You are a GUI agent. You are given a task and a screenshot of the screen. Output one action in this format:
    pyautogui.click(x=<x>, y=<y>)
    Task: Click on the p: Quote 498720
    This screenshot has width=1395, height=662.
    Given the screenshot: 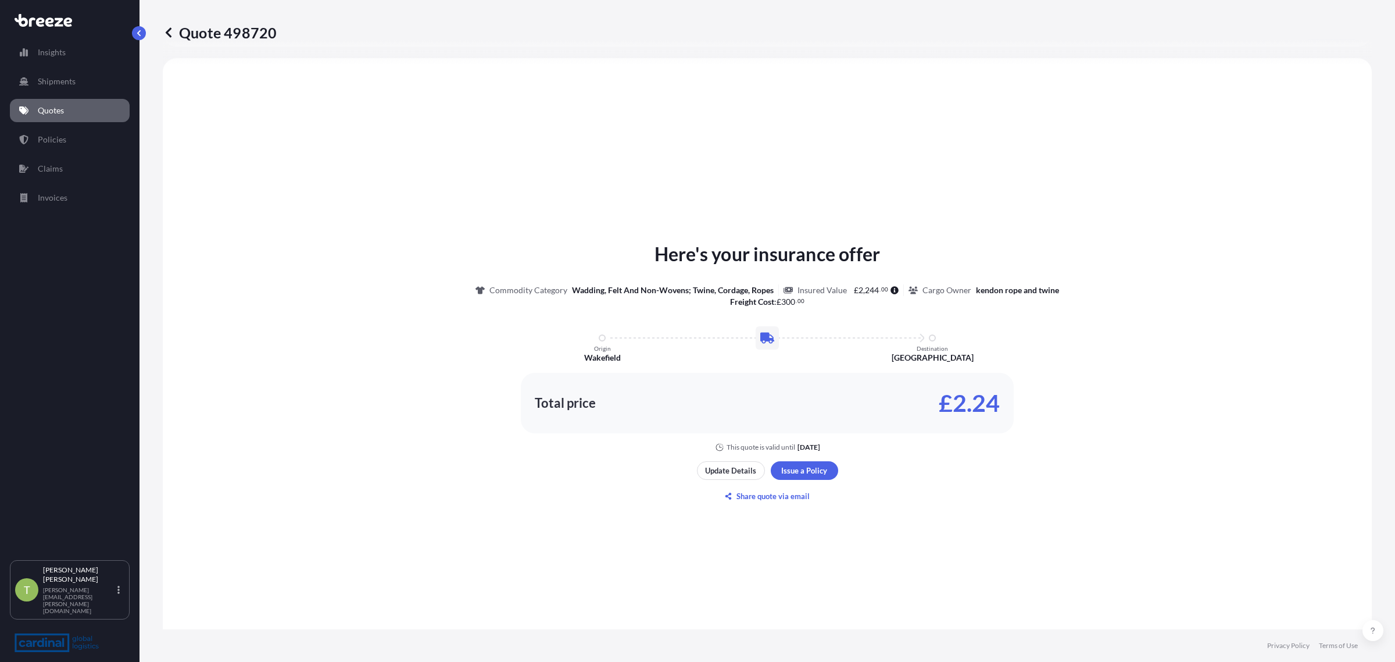 What is the action you would take?
    pyautogui.click(x=220, y=33)
    